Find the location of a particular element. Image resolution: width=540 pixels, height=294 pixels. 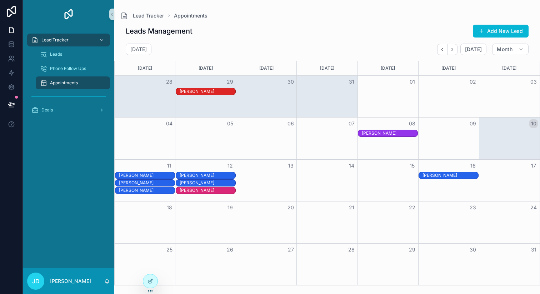

button: Add New Lead is located at coordinates (500, 31).